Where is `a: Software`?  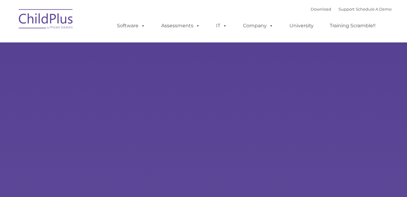 a: Software is located at coordinates (131, 26).